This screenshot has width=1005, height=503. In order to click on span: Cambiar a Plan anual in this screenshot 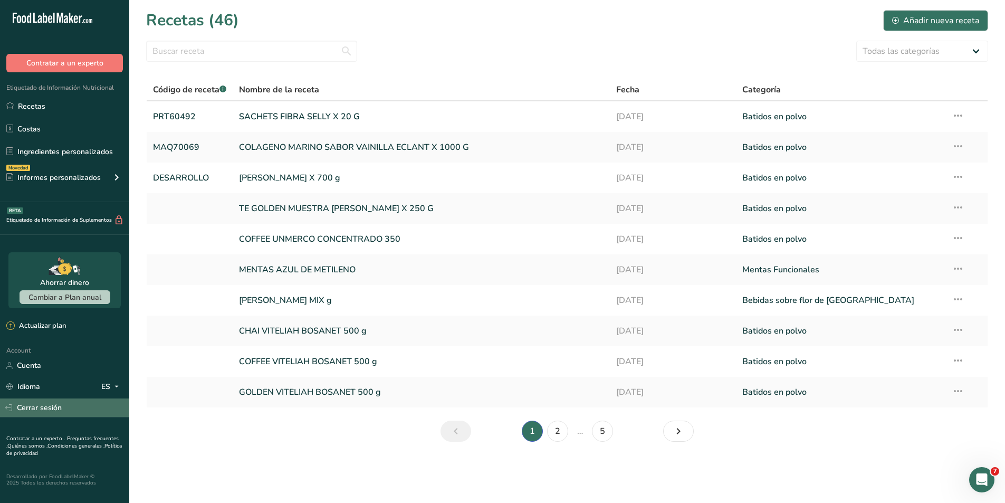, I will do `click(65, 297)`.